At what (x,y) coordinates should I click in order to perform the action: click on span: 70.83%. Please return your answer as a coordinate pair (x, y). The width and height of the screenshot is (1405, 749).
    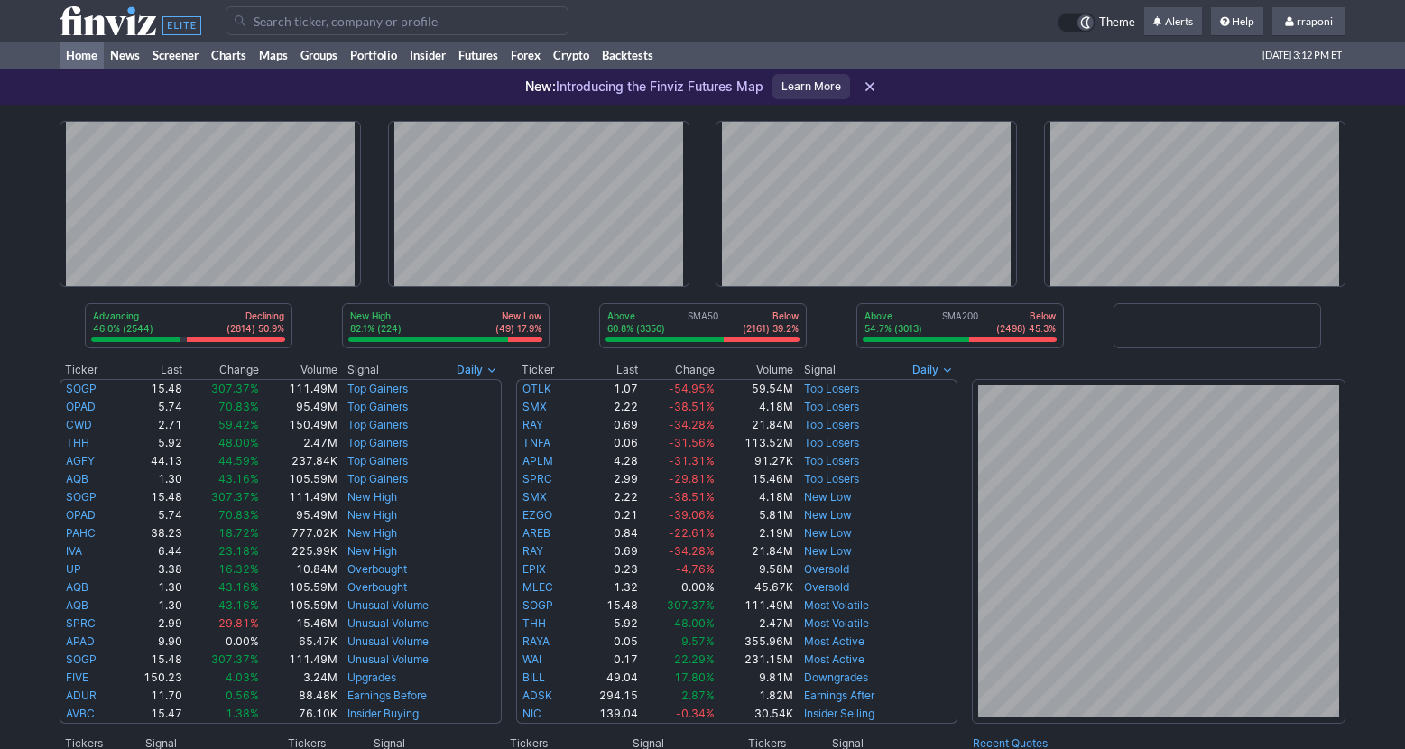
    Looking at the image, I should click on (238, 515).